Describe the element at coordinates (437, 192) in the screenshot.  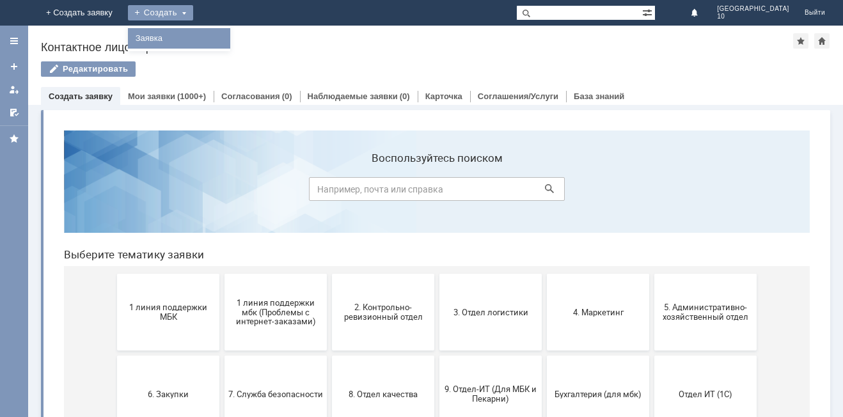
I see `button: 3. Отдел логистики` at that location.